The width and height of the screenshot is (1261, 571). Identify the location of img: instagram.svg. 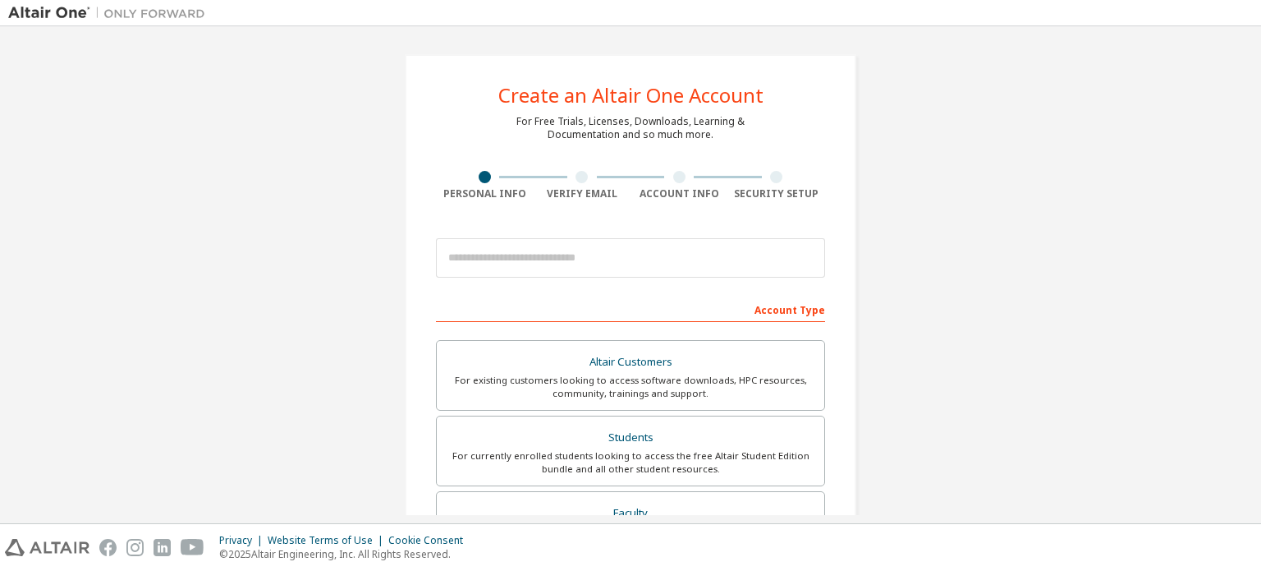
(135, 547).